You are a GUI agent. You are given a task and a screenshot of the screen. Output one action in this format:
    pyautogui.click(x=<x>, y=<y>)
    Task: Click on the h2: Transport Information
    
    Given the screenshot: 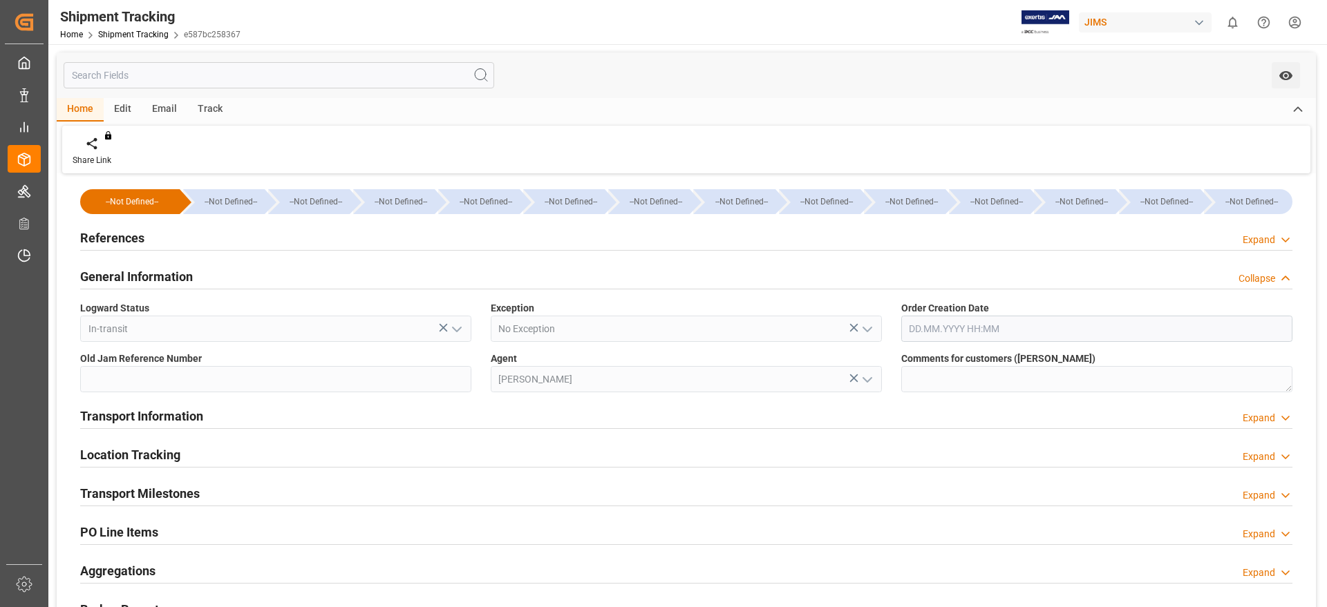 What is the action you would take?
    pyautogui.click(x=142, y=416)
    